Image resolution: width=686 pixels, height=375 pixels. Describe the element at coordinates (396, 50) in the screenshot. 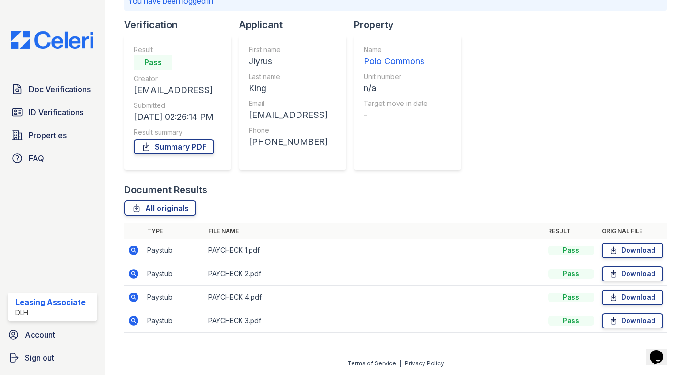

I see `div: Name` at that location.